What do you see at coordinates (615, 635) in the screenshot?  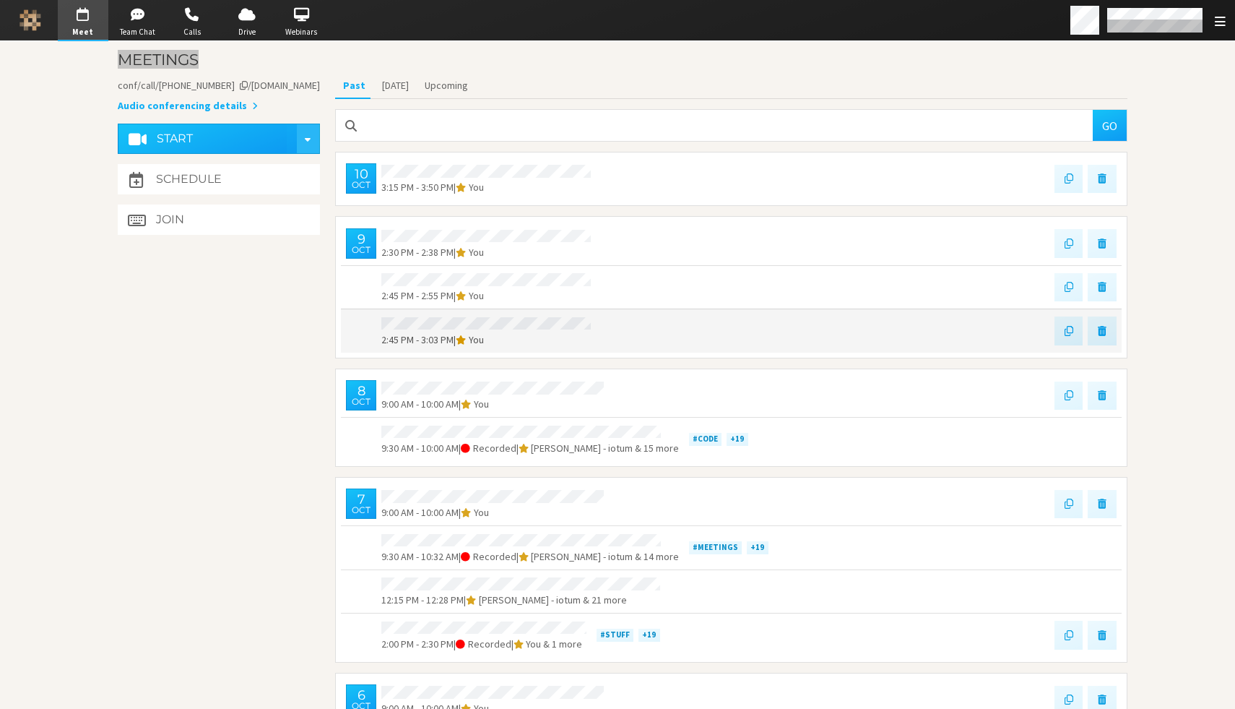 I see `div: #stuff` at bounding box center [615, 635].